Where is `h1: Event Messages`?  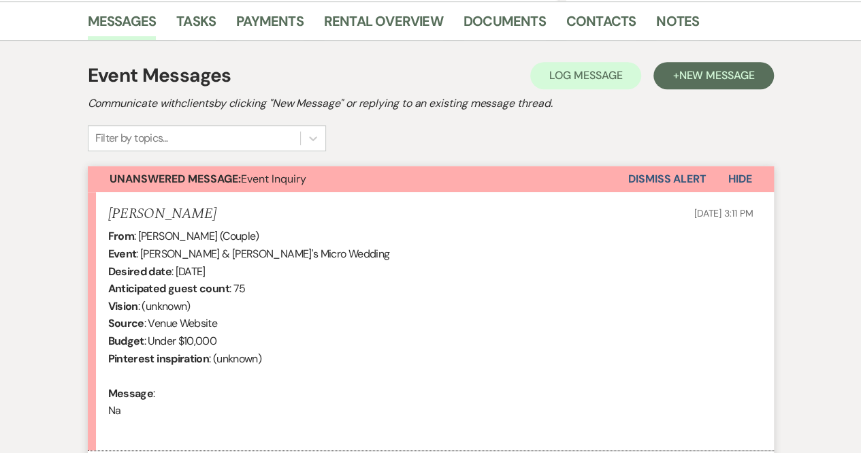 h1: Event Messages is located at coordinates (159, 76).